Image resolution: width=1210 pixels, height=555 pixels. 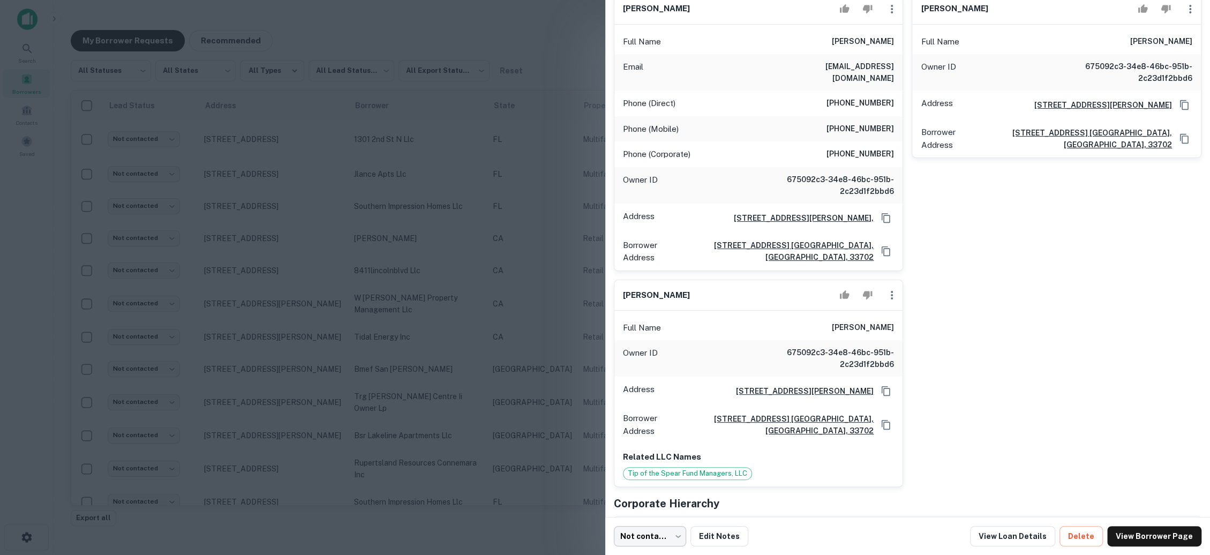 What do you see at coordinates (649, 103) in the screenshot?
I see `p: Phone (Direct)` at bounding box center [649, 103].